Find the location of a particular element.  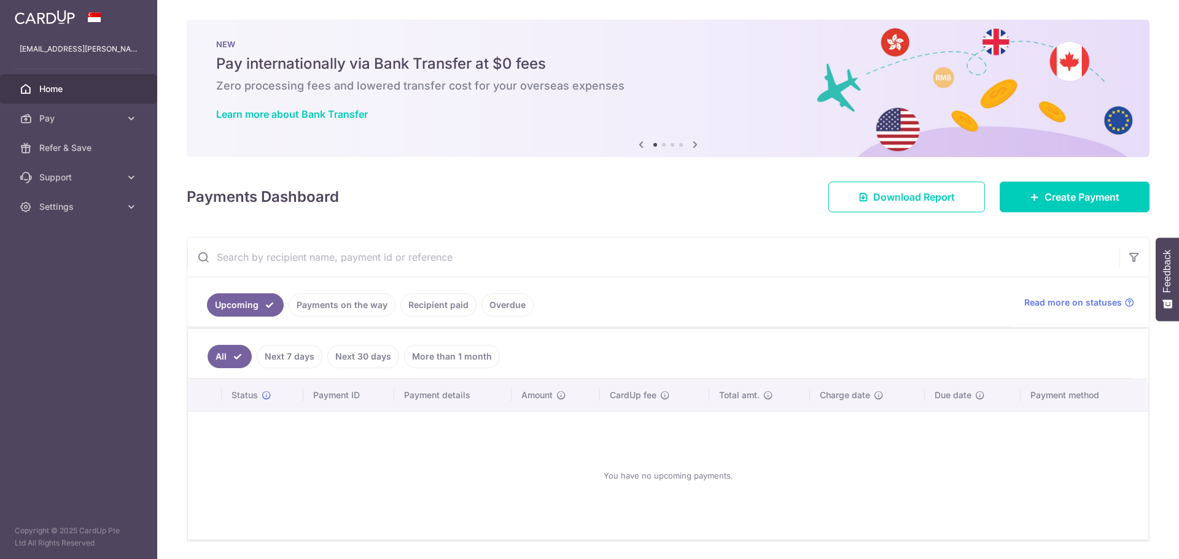

h5: Pay internationally via Bank Transfer at $0 fees is located at coordinates (668, 64).